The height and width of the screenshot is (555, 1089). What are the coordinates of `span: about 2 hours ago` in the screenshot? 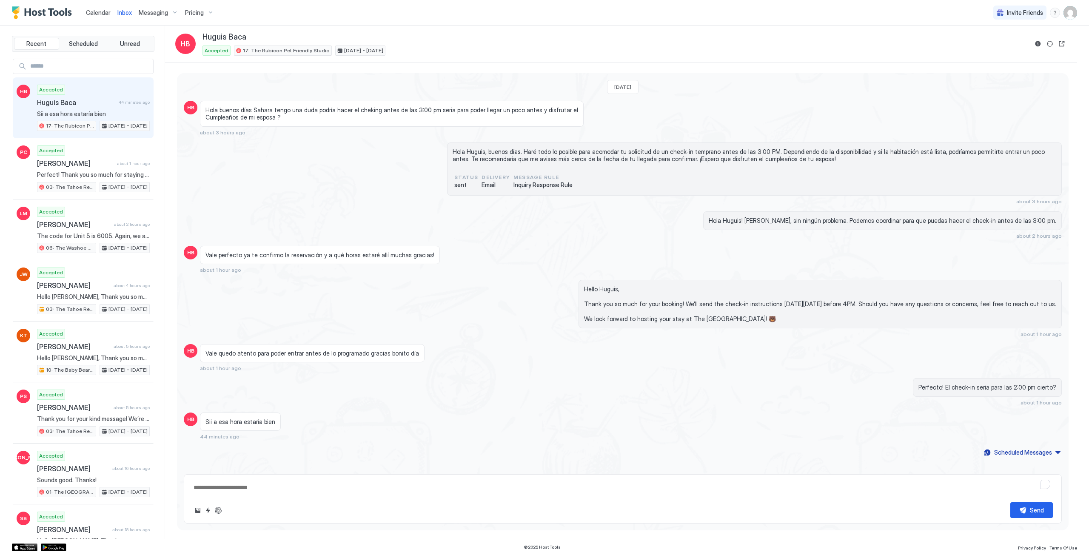 It's located at (1039, 236).